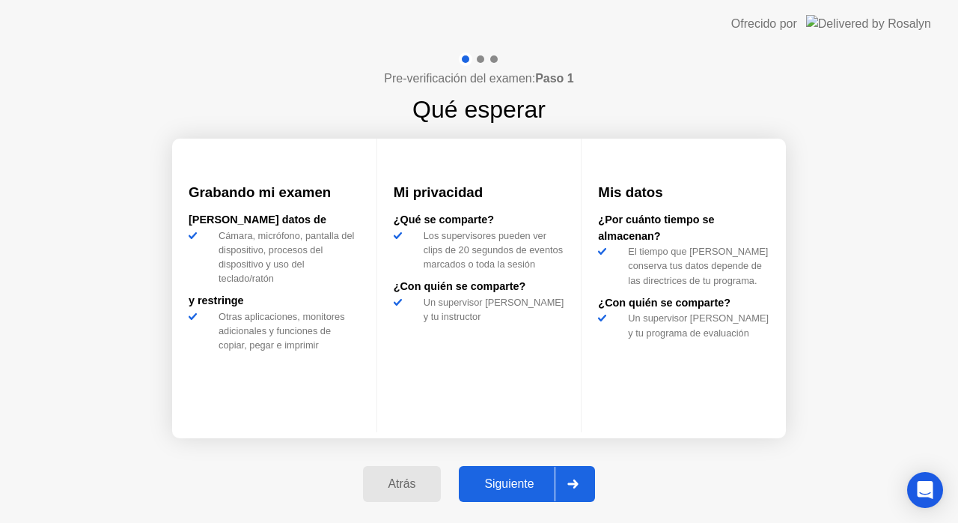  What do you see at coordinates (286, 331) in the screenshot?
I see `div: Otras aplicaciones, monitores adicionales y funciones de copiar, pegar e imprimir` at bounding box center [286, 331].